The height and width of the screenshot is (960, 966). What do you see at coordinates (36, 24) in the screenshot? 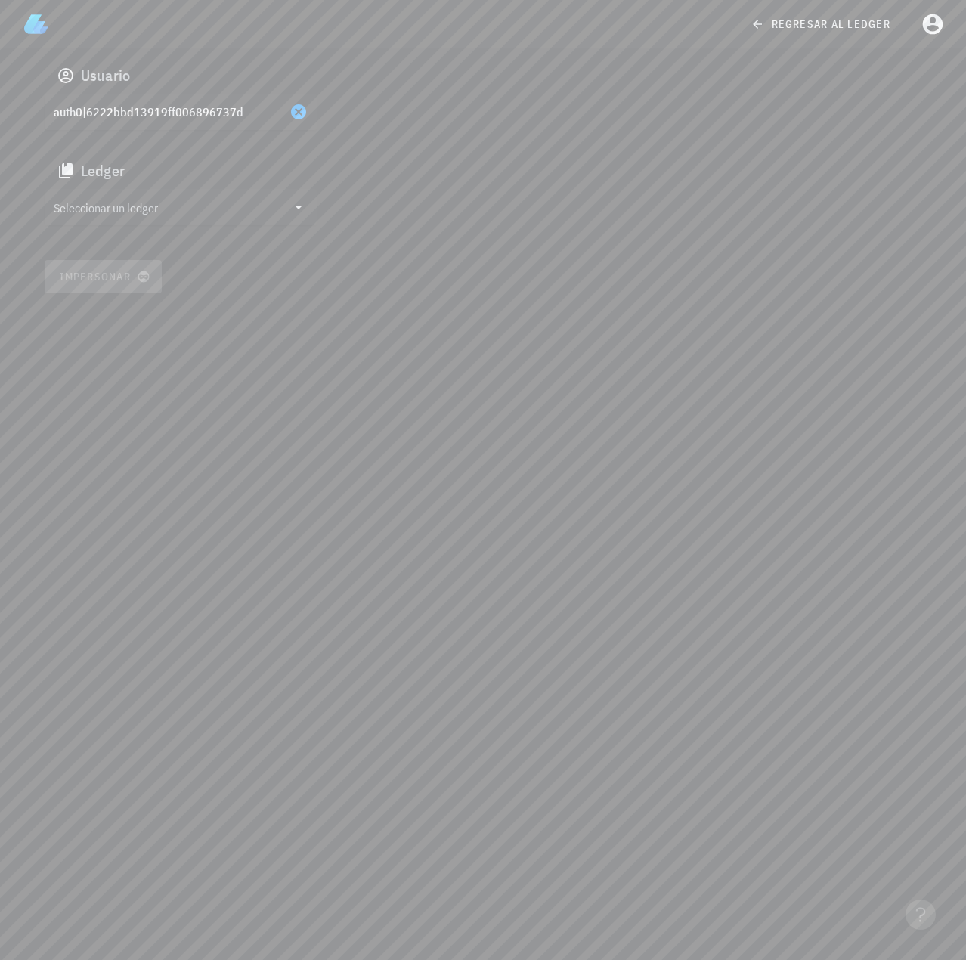
I see `img: LedgiFi` at bounding box center [36, 24].